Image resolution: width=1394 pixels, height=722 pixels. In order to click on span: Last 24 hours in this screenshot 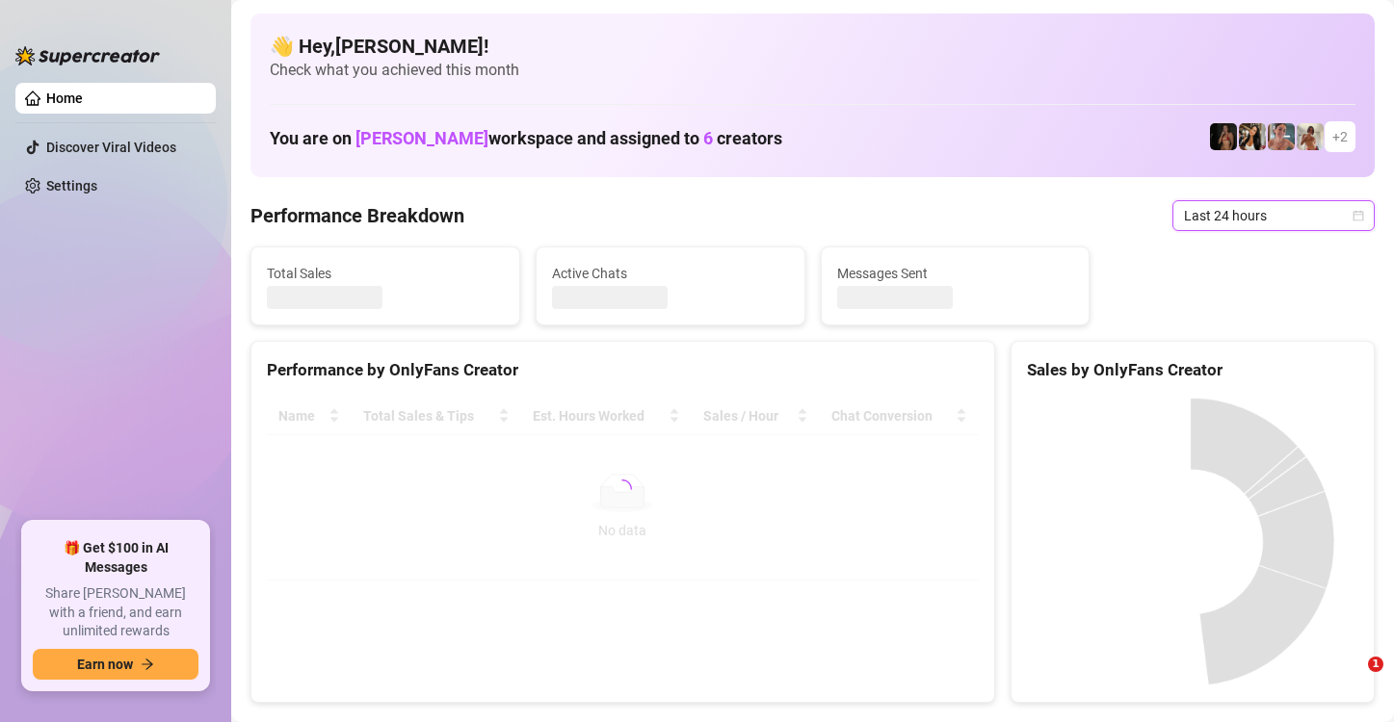, I will do `click(1273, 216)`.